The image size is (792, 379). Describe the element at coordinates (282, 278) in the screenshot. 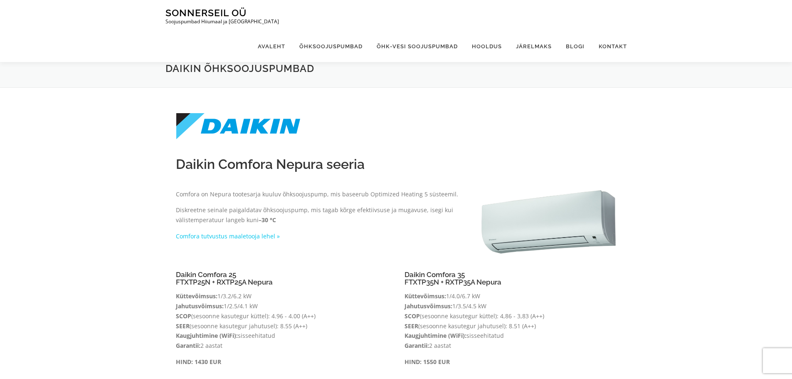

I see `h4: Daikin Comfora 25 FTXTP25N + RXTP25A Nepura` at that location.